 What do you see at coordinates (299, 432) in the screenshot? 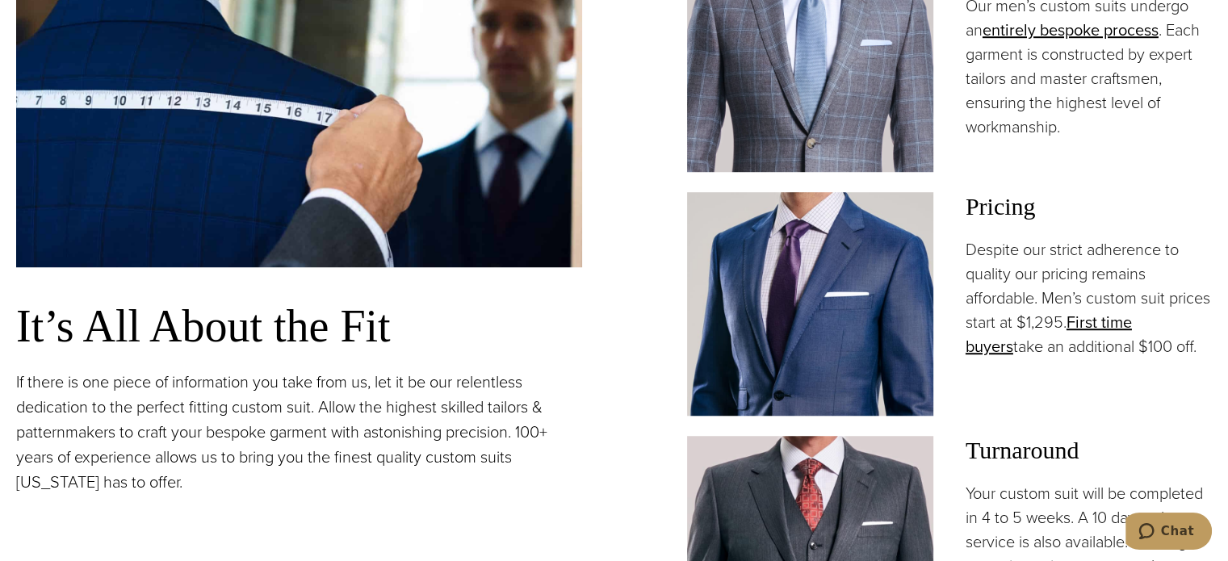
I see `p: If there is one piece of information you take from us, let it be our relentless dedication to the...` at bounding box center [299, 432].